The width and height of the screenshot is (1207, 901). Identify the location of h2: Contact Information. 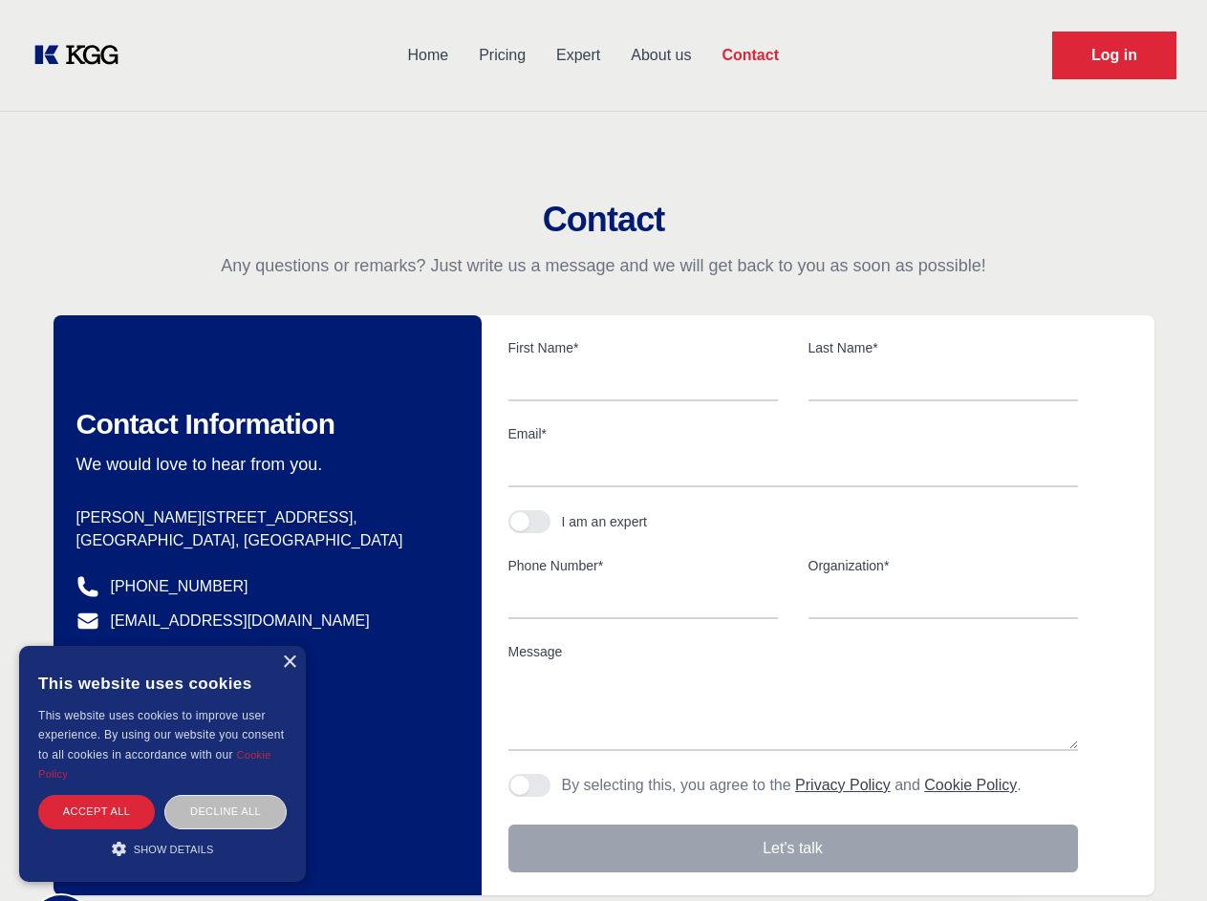
(264, 424).